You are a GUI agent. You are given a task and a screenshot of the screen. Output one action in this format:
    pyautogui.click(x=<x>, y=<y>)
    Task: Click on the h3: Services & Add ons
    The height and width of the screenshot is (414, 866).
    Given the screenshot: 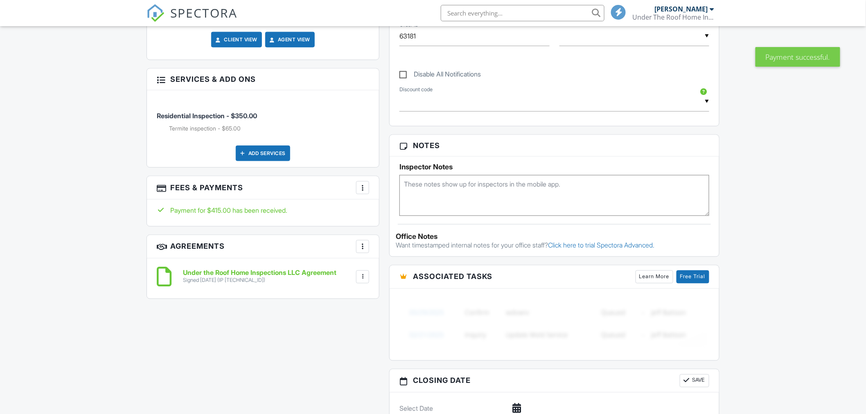 What is the action you would take?
    pyautogui.click(x=263, y=79)
    